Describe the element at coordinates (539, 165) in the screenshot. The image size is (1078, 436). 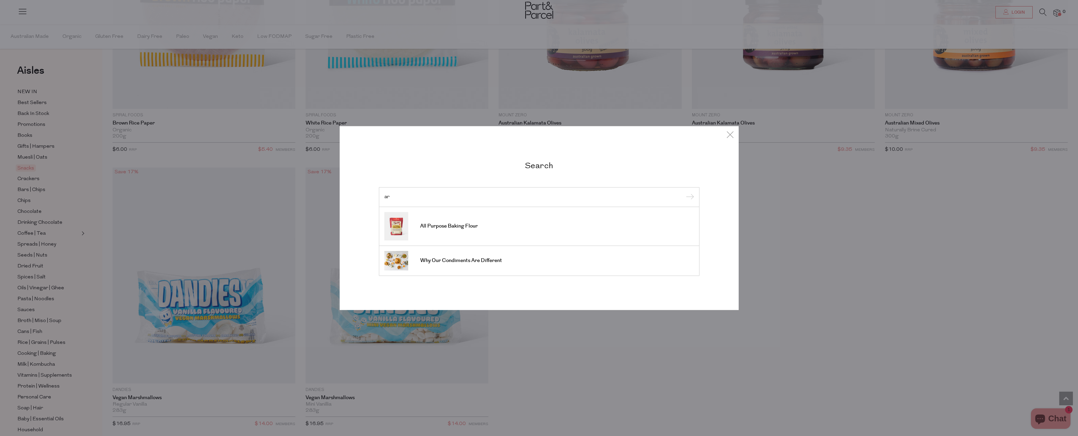
I see `h2: Search` at that location.